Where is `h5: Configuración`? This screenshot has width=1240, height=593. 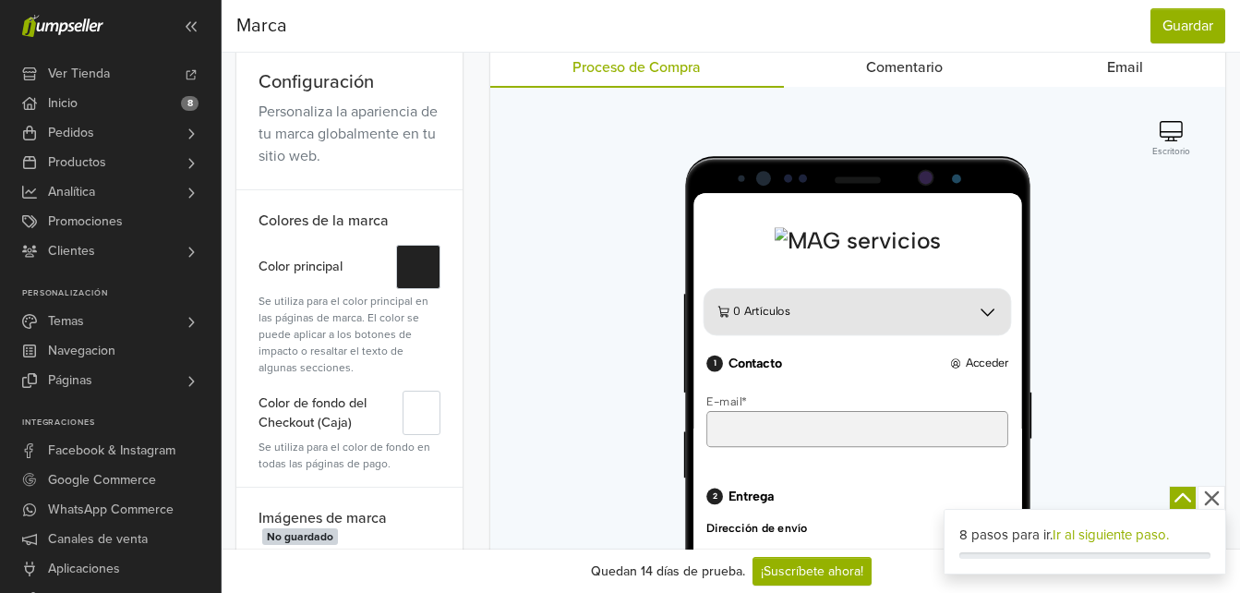
h5: Configuración is located at coordinates (349, 82).